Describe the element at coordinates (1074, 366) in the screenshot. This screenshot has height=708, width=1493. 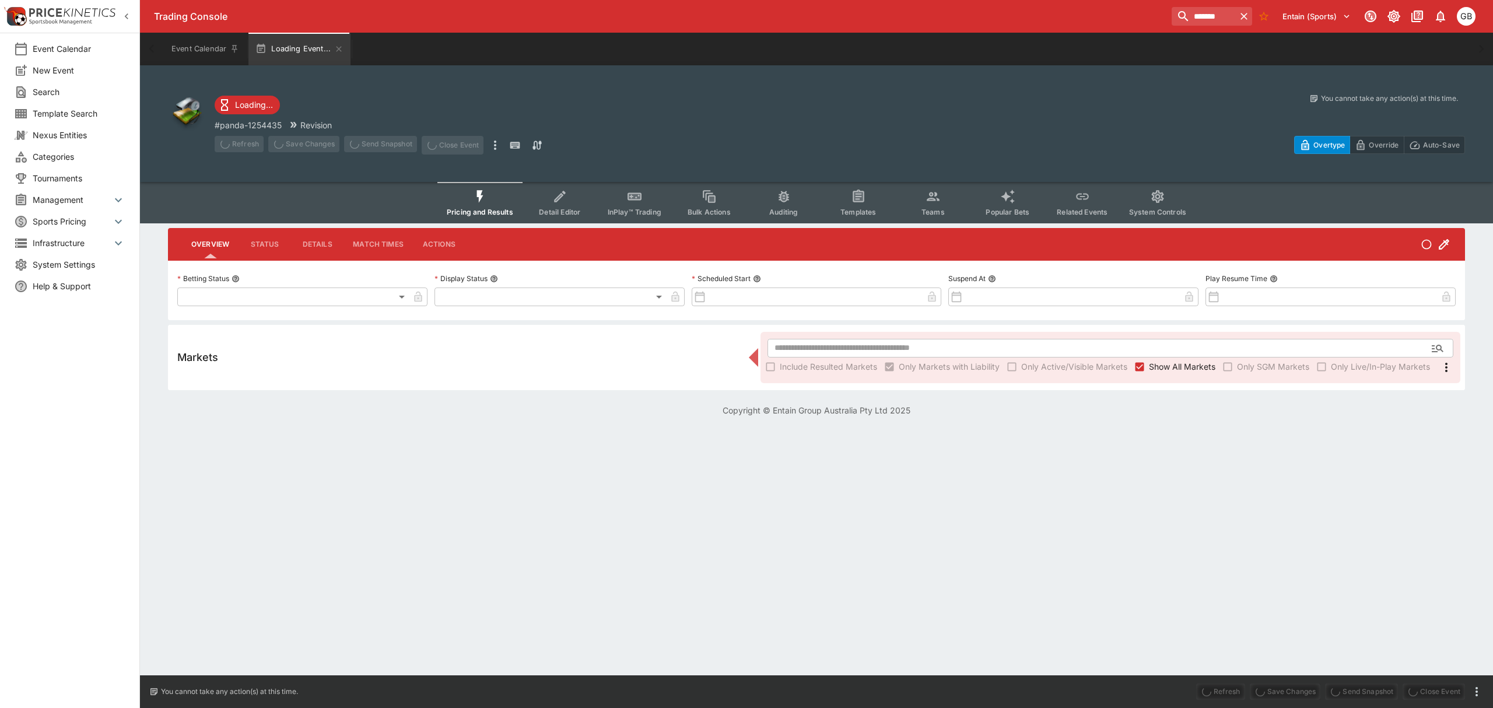
I see `span: Only Active/Visible Markets` at that location.